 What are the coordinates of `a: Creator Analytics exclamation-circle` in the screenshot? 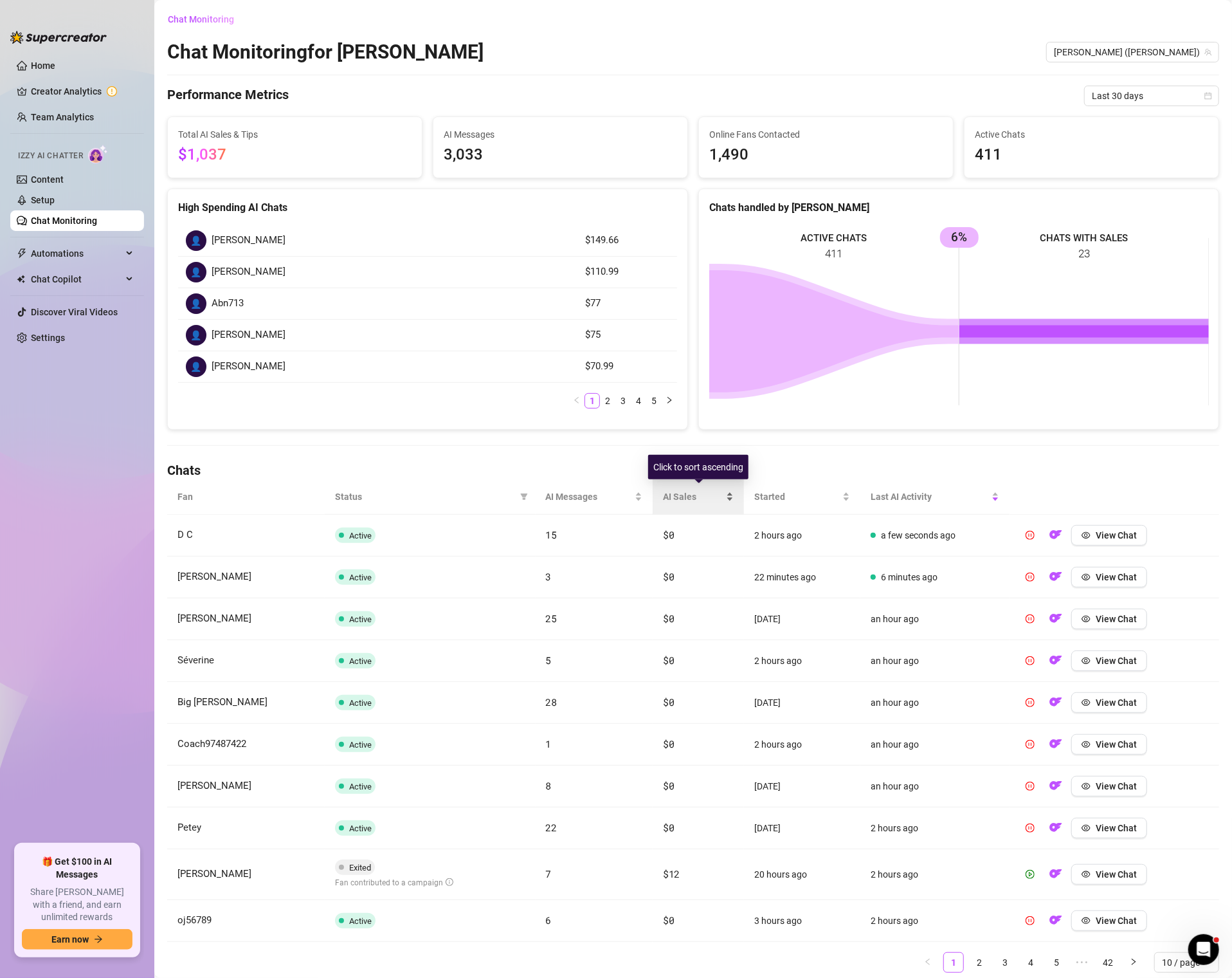 It's located at (82, 91).